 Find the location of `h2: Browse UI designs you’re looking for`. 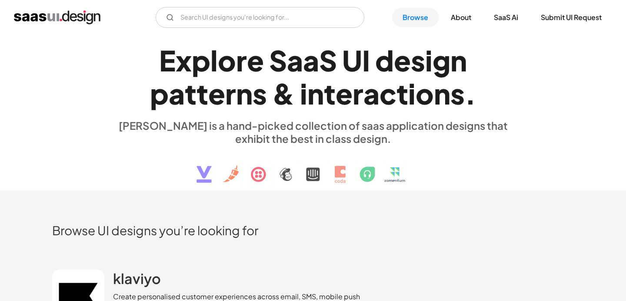

h2: Browse UI designs you’re looking for is located at coordinates (313, 230).